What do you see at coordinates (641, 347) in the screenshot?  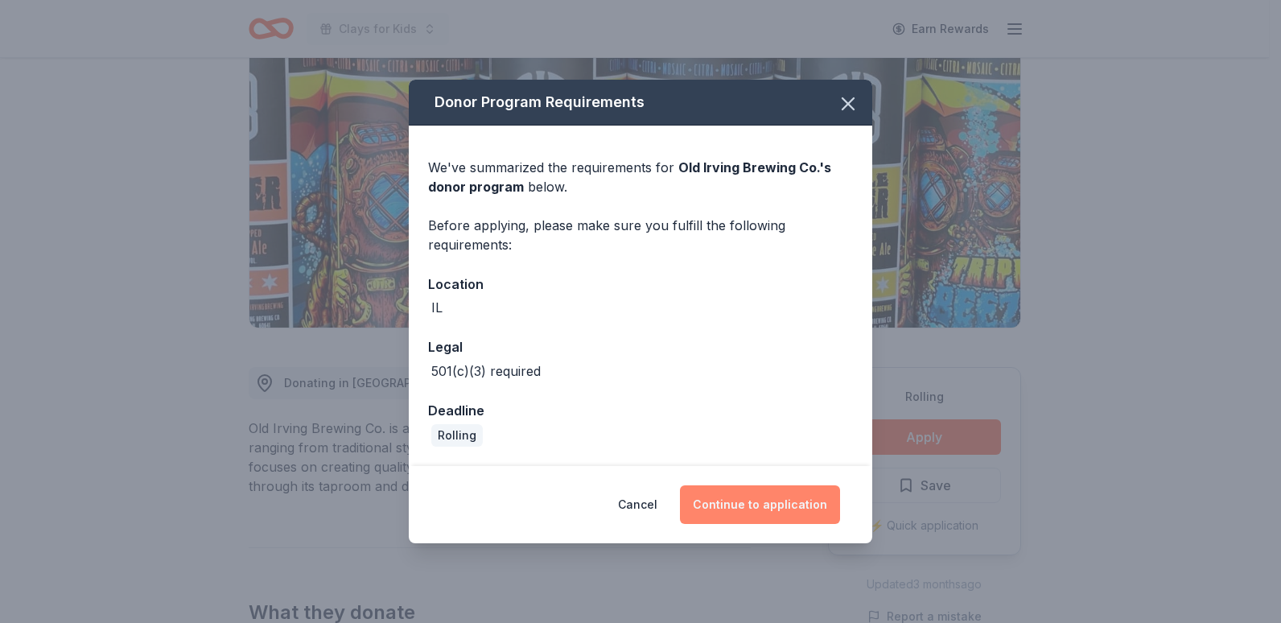 I see `div: Legal` at bounding box center [641, 347].